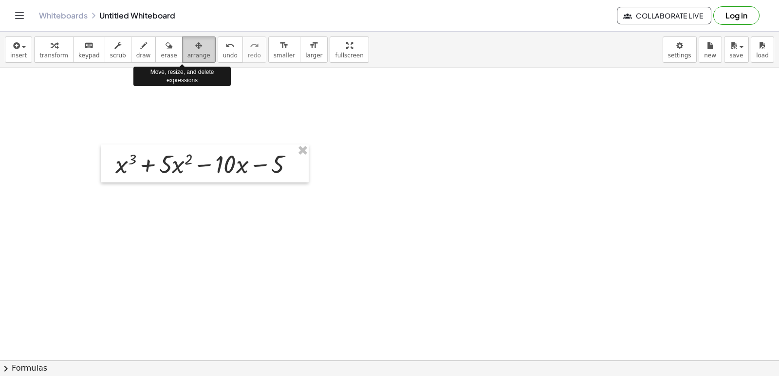 Image resolution: width=779 pixels, height=376 pixels. I want to click on span: erase, so click(169, 56).